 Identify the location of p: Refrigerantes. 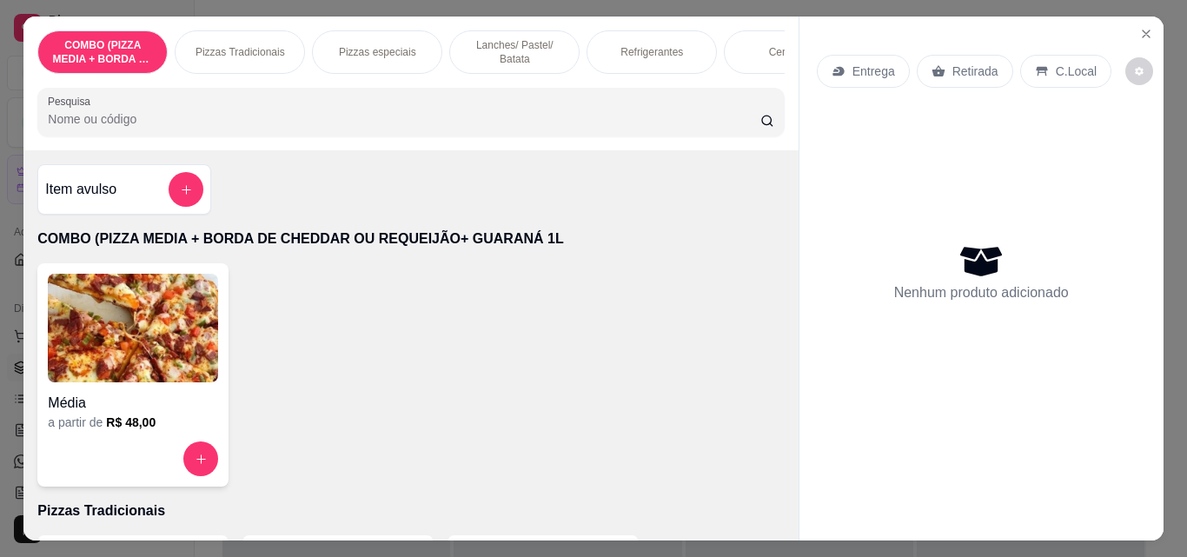
(652, 52).